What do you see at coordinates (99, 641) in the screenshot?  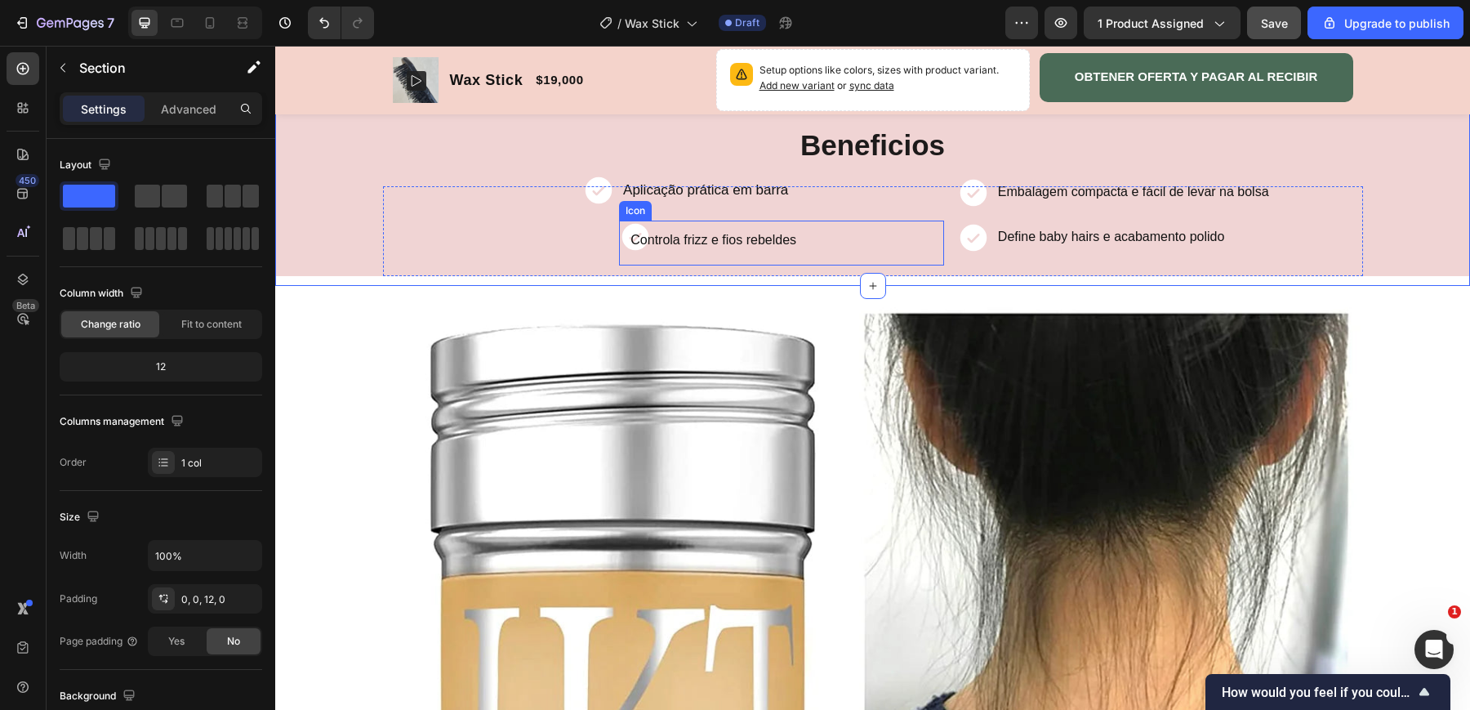 I see `div: Page padding` at bounding box center [99, 641].